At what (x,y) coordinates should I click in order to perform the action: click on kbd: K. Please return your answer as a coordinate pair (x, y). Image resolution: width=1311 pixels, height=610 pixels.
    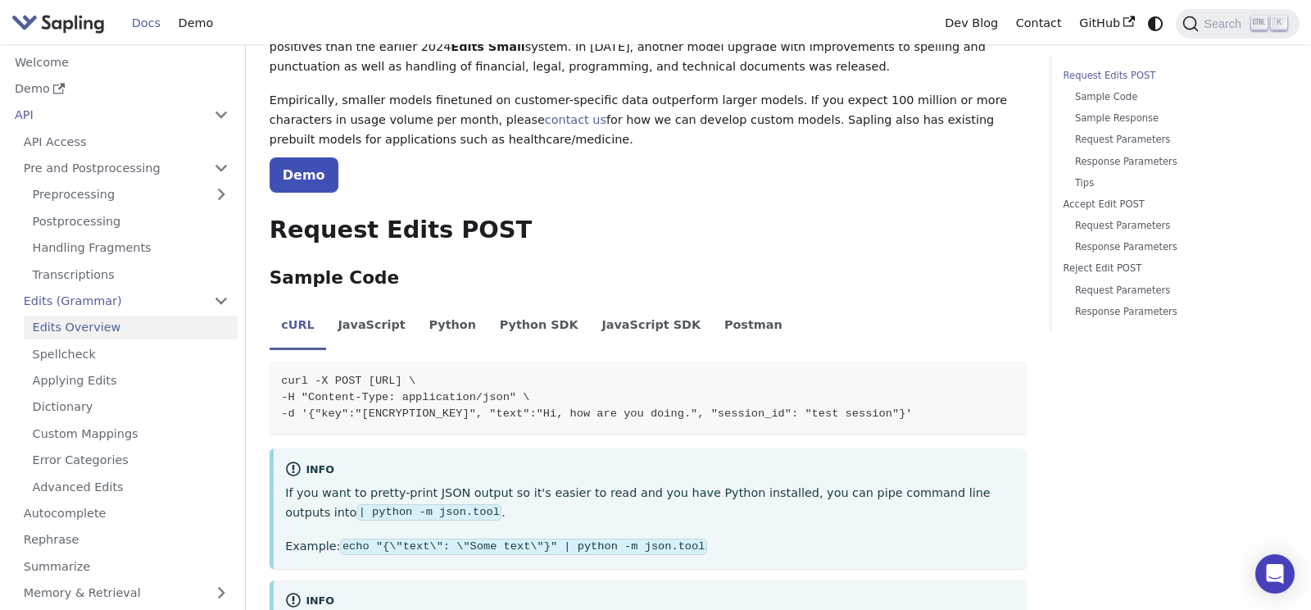
    Looking at the image, I should click on (1279, 23).